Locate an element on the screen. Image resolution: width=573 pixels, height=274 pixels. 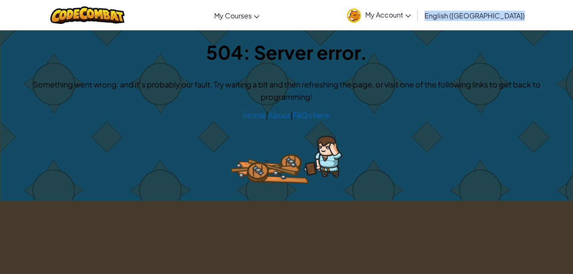
a: My Courses is located at coordinates (237, 15).